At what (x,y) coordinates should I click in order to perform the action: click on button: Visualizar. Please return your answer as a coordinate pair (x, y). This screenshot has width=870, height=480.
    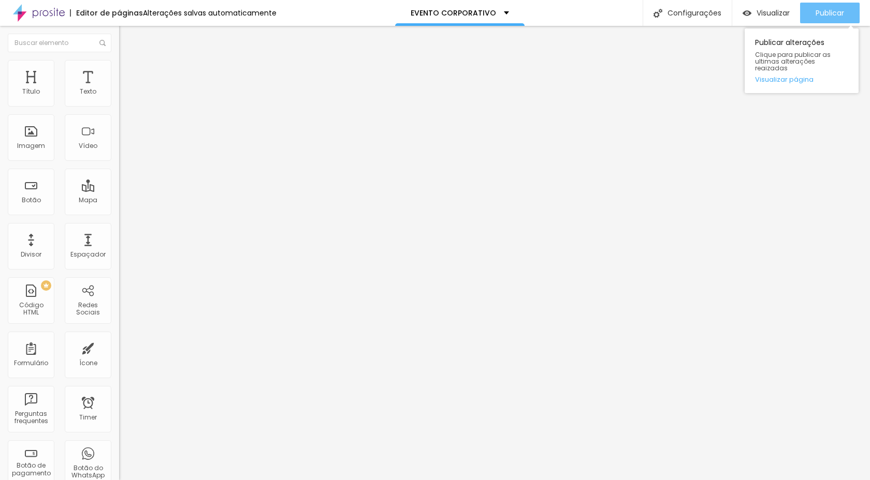
    Looking at the image, I should click on (766, 13).